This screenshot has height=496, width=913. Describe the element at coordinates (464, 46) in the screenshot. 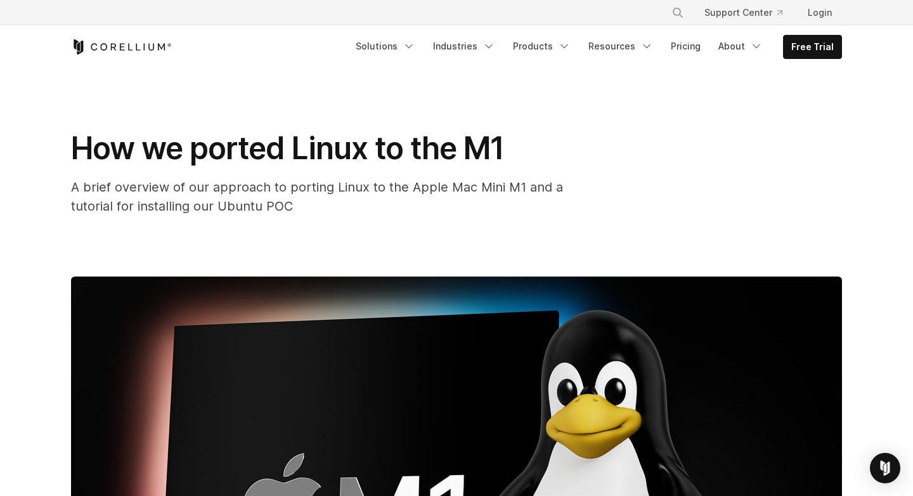

I see `a: Industries` at that location.